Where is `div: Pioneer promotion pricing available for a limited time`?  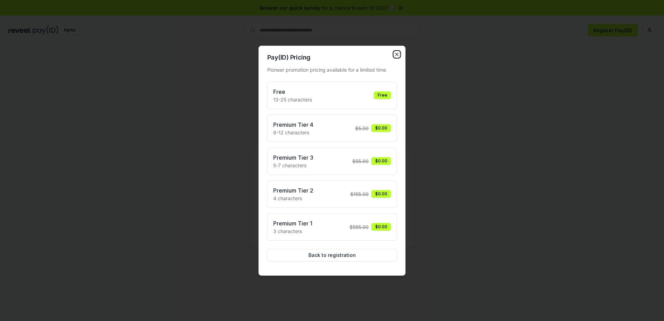
div: Pioneer promotion pricing available for a limited time is located at coordinates (332, 70).